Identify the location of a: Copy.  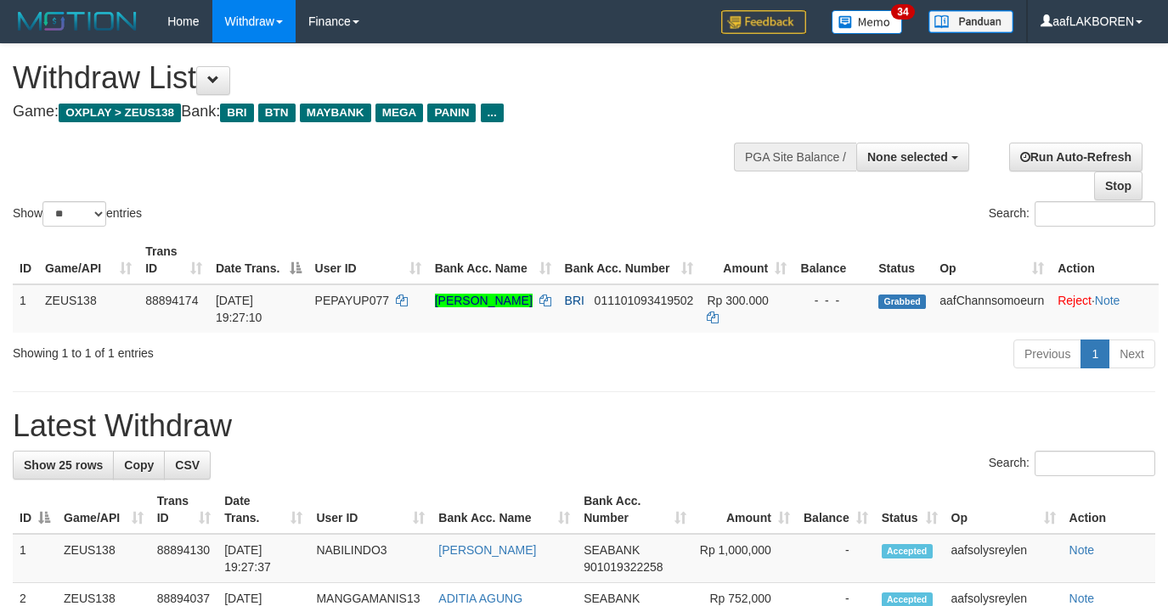
(138, 465).